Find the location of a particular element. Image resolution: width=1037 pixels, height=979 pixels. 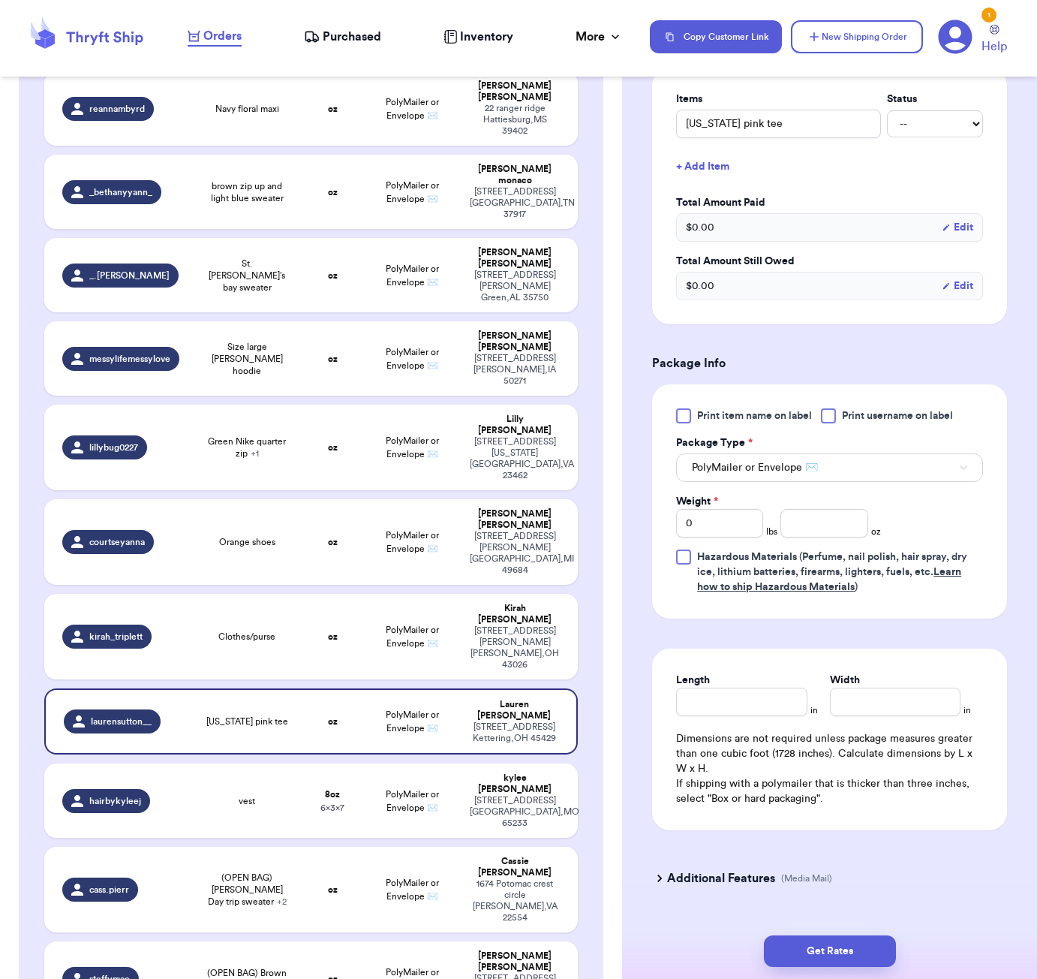

span: vest is located at coordinates (247, 801).